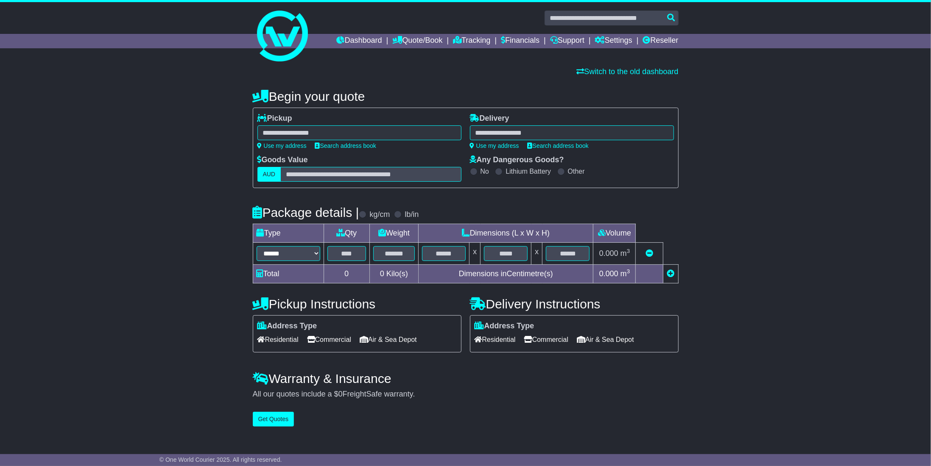  I want to click on label: lb/in, so click(411, 215).